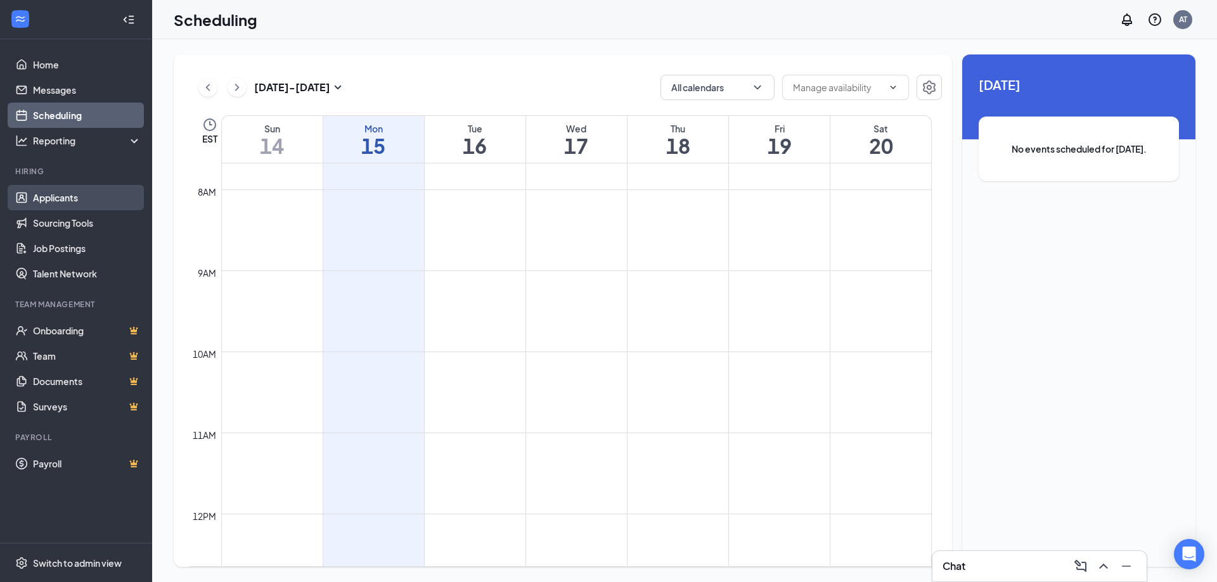  I want to click on div: Open Intercom Messenger, so click(1189, 554).